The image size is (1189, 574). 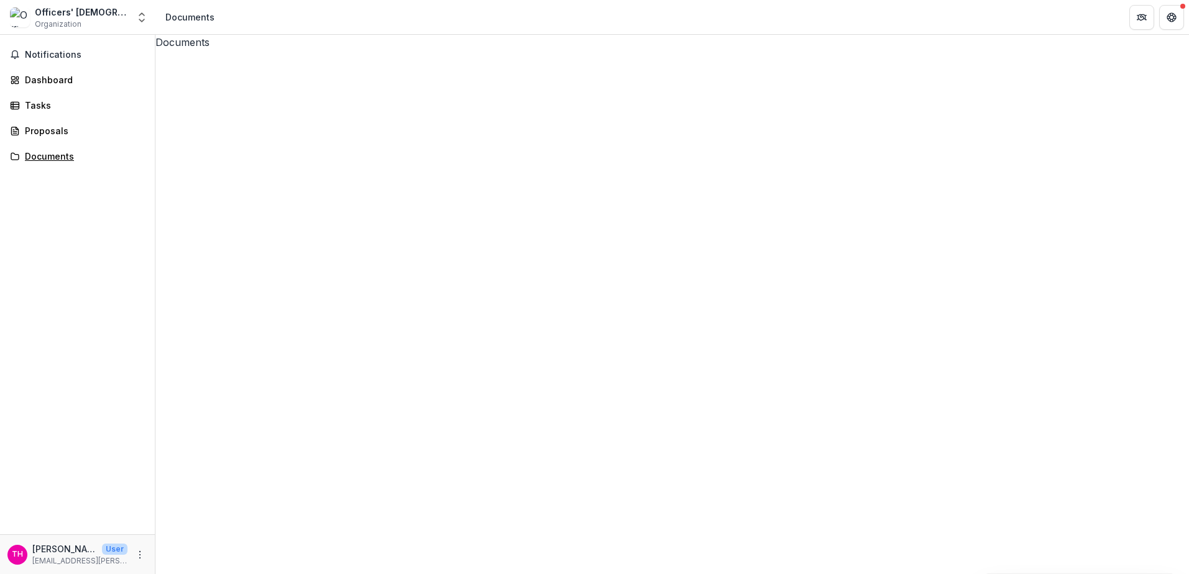 What do you see at coordinates (20, 17) in the screenshot?
I see `img: Officers' Christian Fellowship of the USA` at bounding box center [20, 17].